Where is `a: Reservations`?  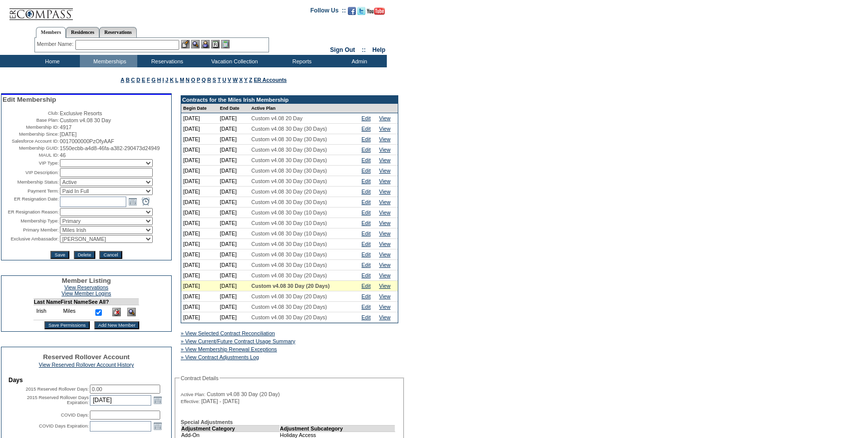
a: Reservations is located at coordinates (118, 32).